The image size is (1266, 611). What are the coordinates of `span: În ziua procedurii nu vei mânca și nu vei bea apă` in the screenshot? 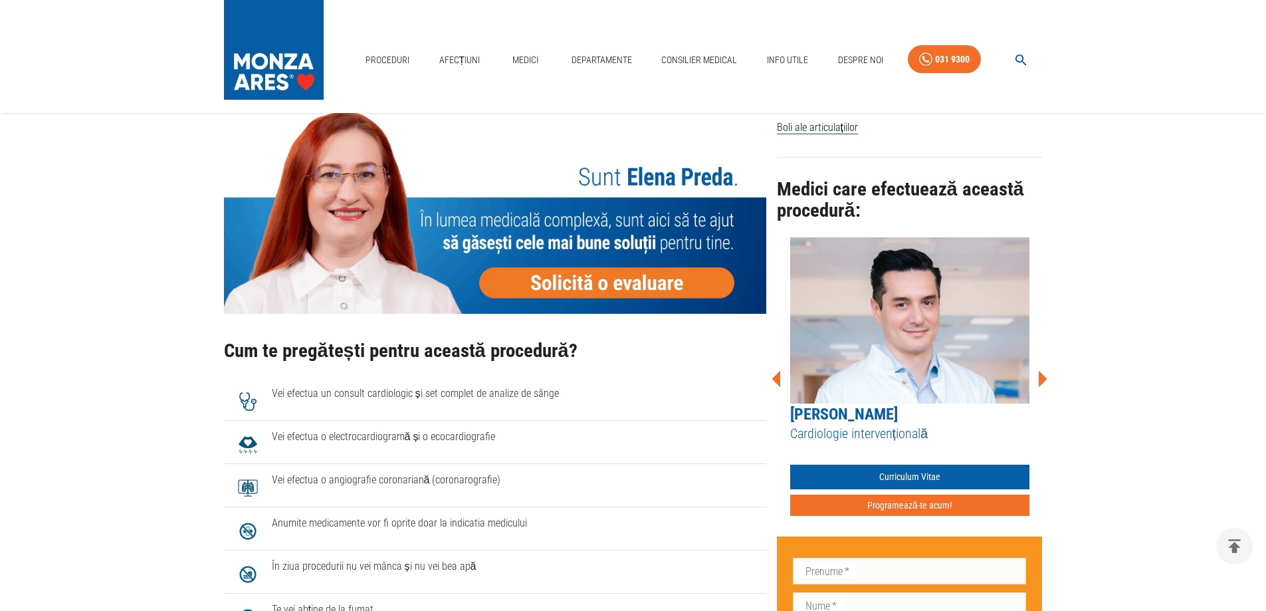 It's located at (514, 566).